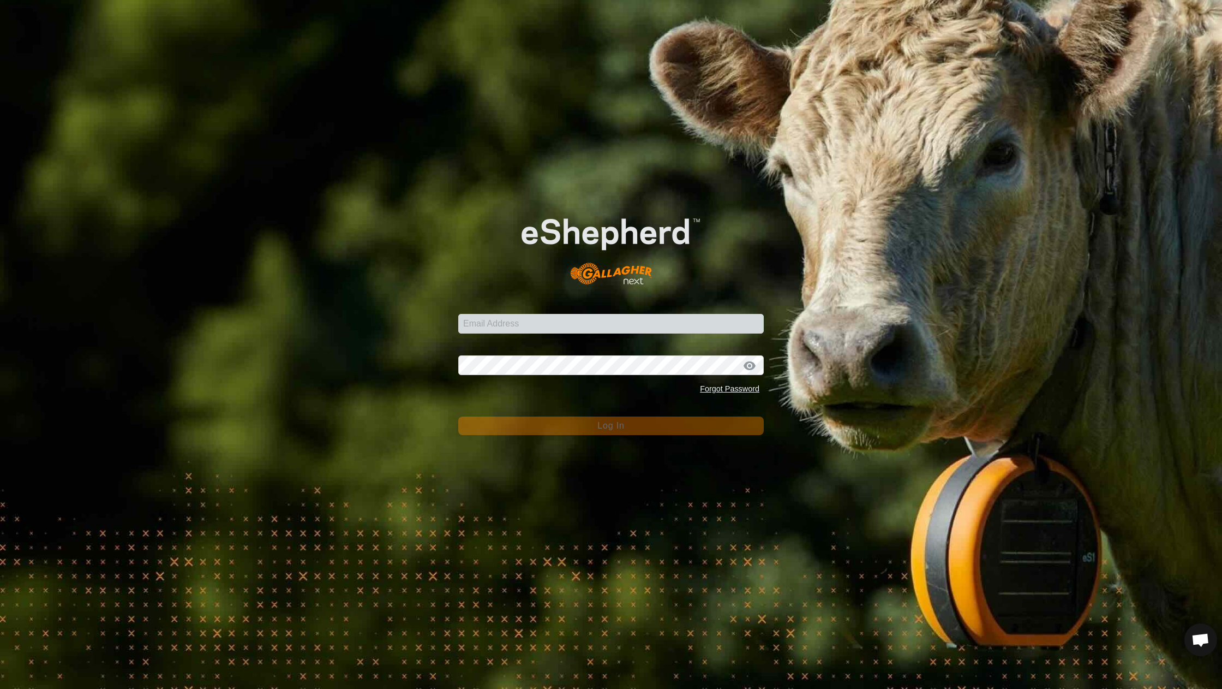  What do you see at coordinates (611, 244) in the screenshot?
I see `img: E-shepherd Logo` at bounding box center [611, 244].